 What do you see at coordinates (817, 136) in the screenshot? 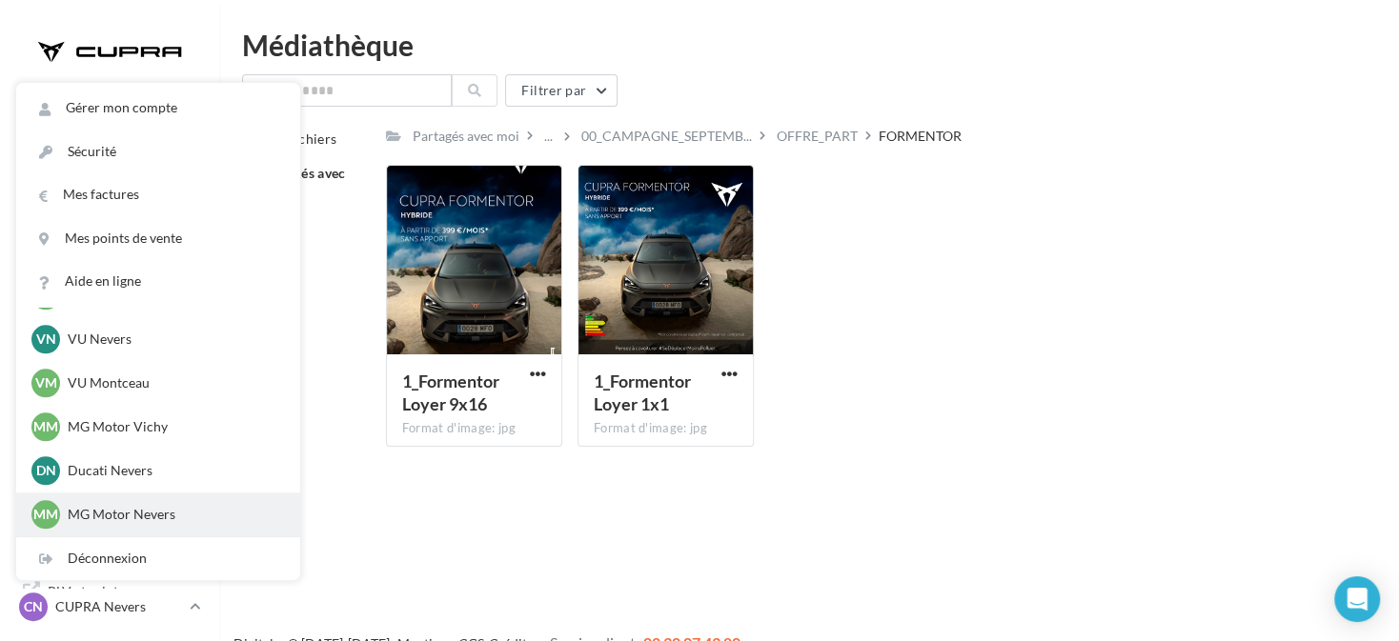
I see `div: OFFRE_PART` at bounding box center [817, 136].